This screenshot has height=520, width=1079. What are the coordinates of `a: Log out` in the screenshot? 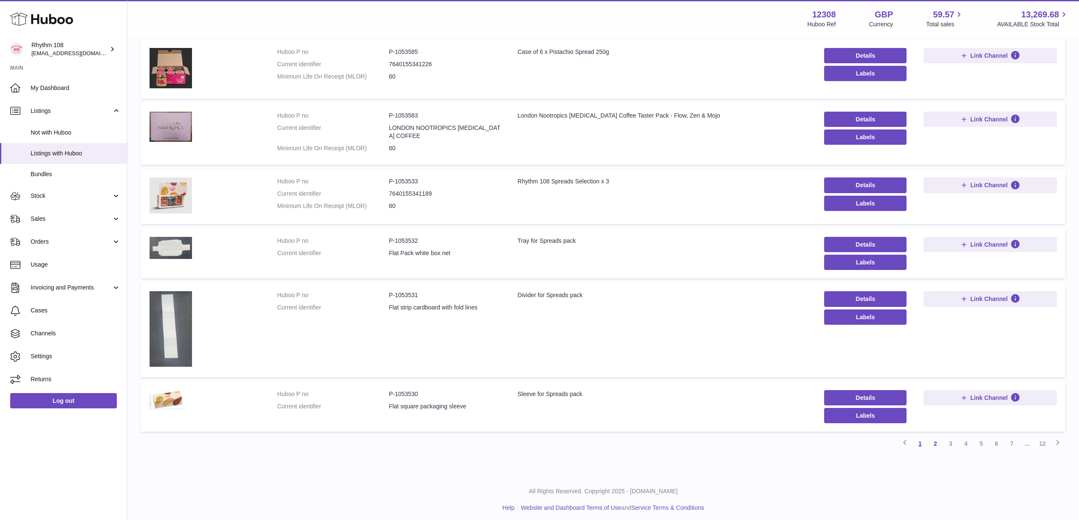 It's located at (63, 401).